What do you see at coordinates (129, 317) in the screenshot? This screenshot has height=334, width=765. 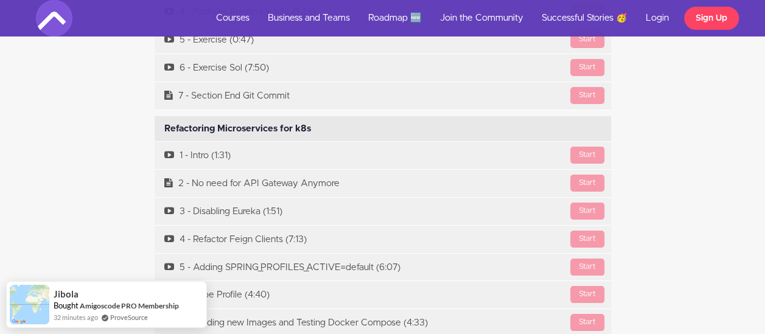 I see `a: ProveSource` at bounding box center [129, 317].